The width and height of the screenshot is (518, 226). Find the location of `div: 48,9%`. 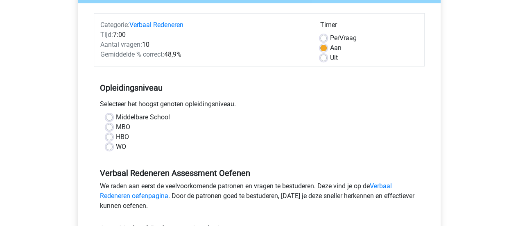

div: 48,9% is located at coordinates (204, 54).